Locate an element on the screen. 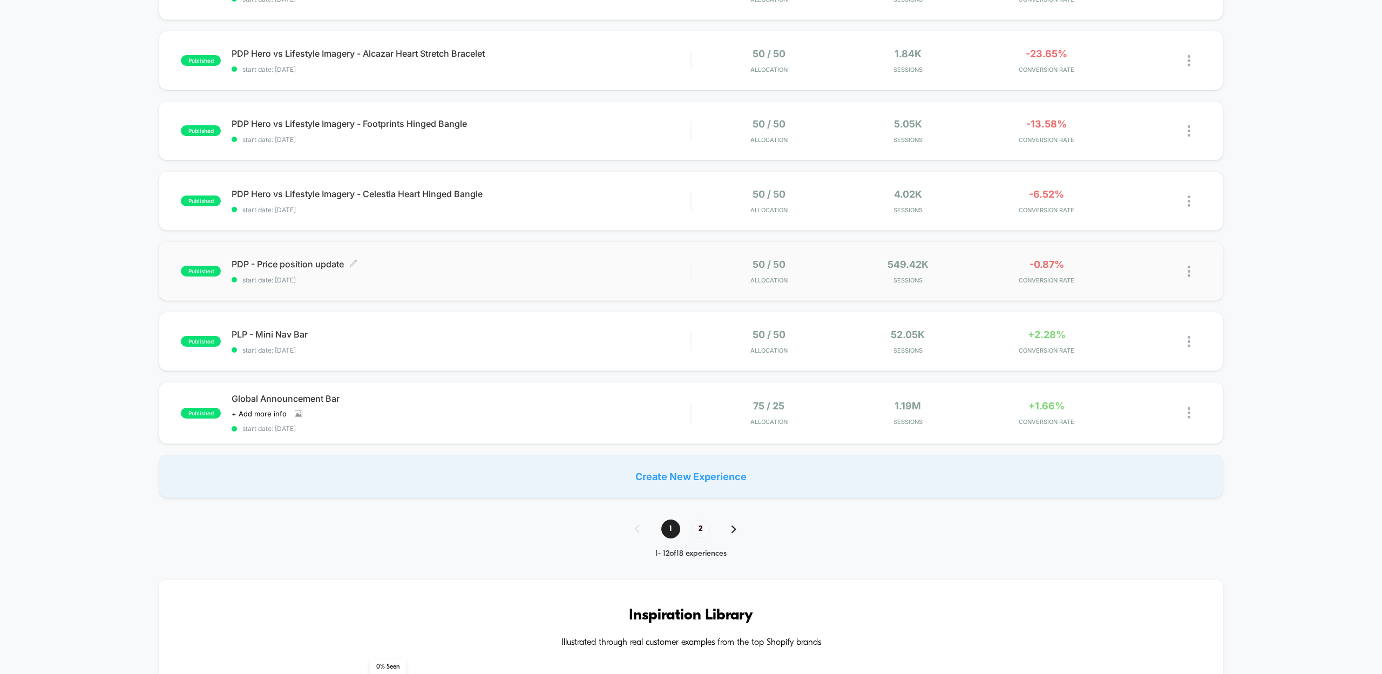 The image size is (1382, 674). span: -6.52% is located at coordinates (1047, 194).